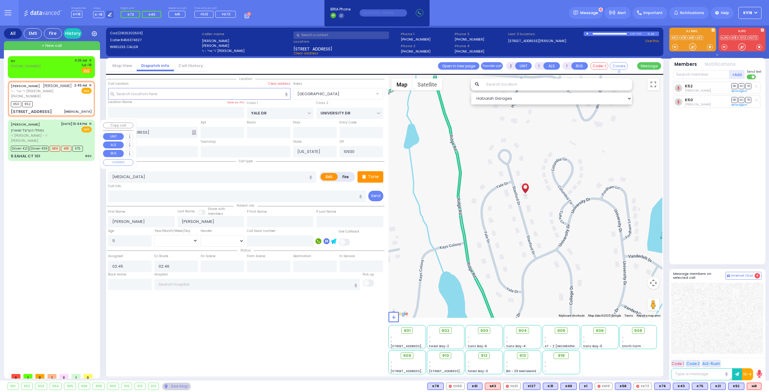 The height and width of the screenshot is (392, 769). Describe the element at coordinates (493, 387) in the screenshot. I see `div: M13` at that location.